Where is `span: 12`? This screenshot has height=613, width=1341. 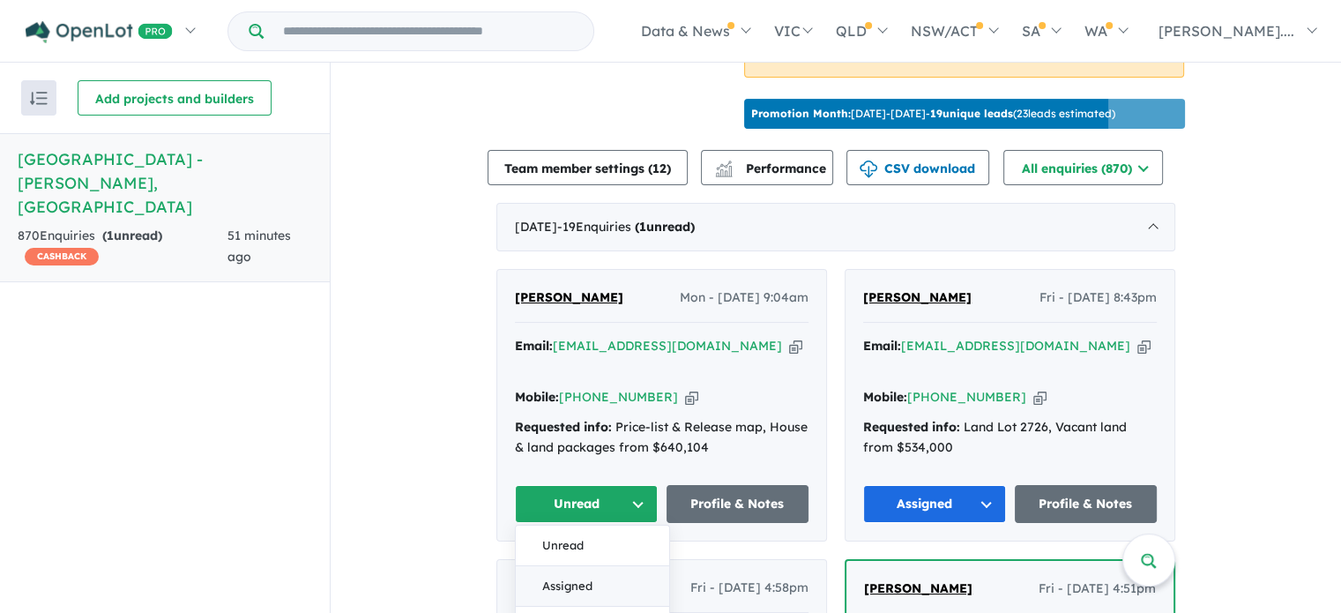
span: 12 is located at coordinates (660, 168).